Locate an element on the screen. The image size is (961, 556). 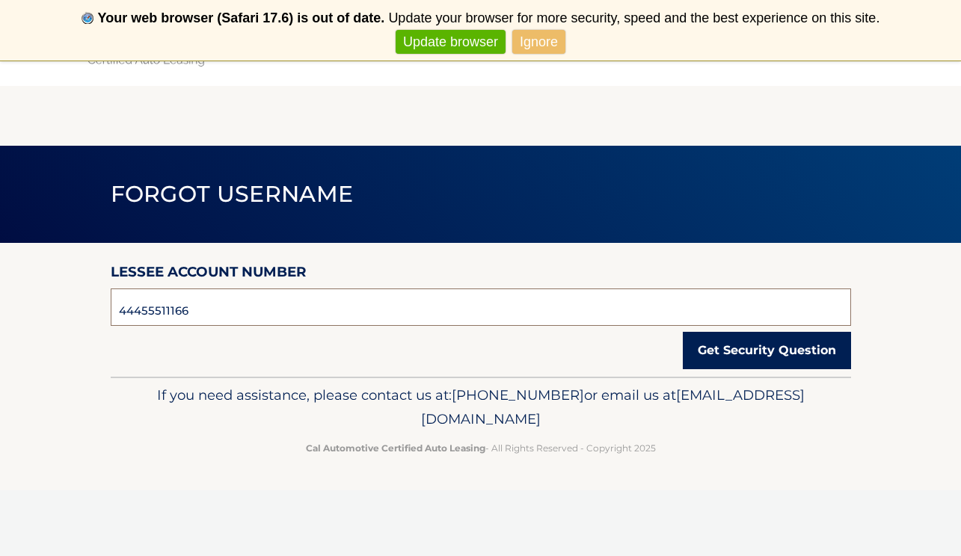
strong: Cal Automotive Certified Auto Leasing is located at coordinates (395, 448).